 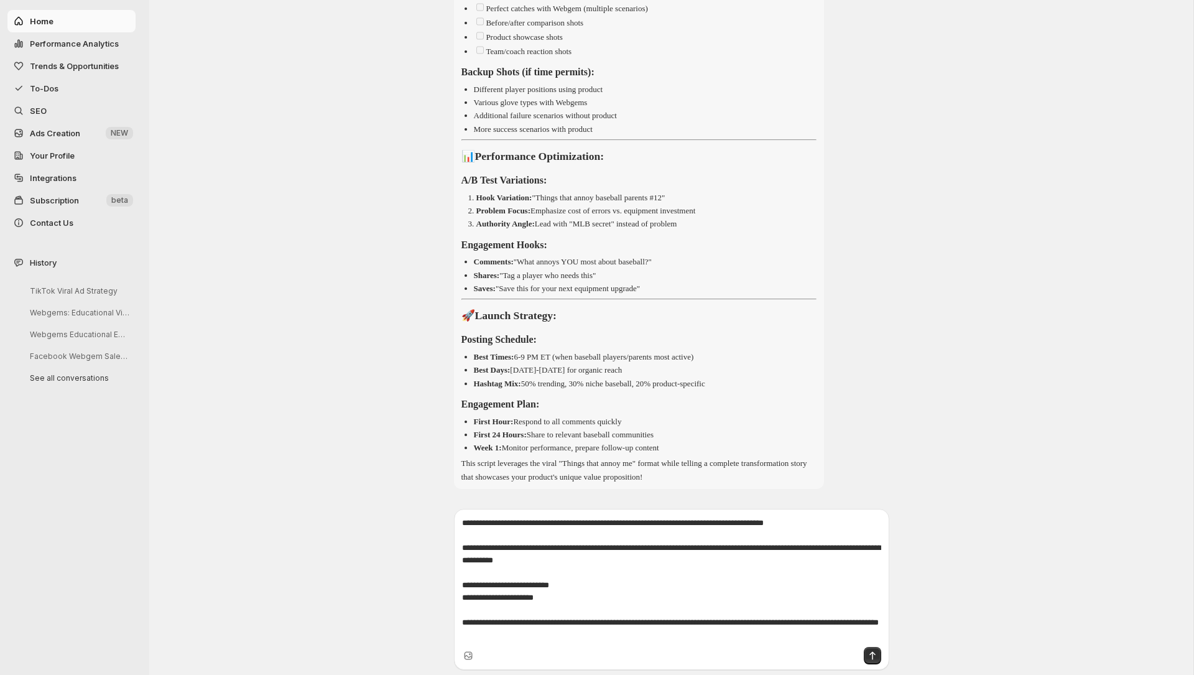 I want to click on span: History, so click(x=43, y=262).